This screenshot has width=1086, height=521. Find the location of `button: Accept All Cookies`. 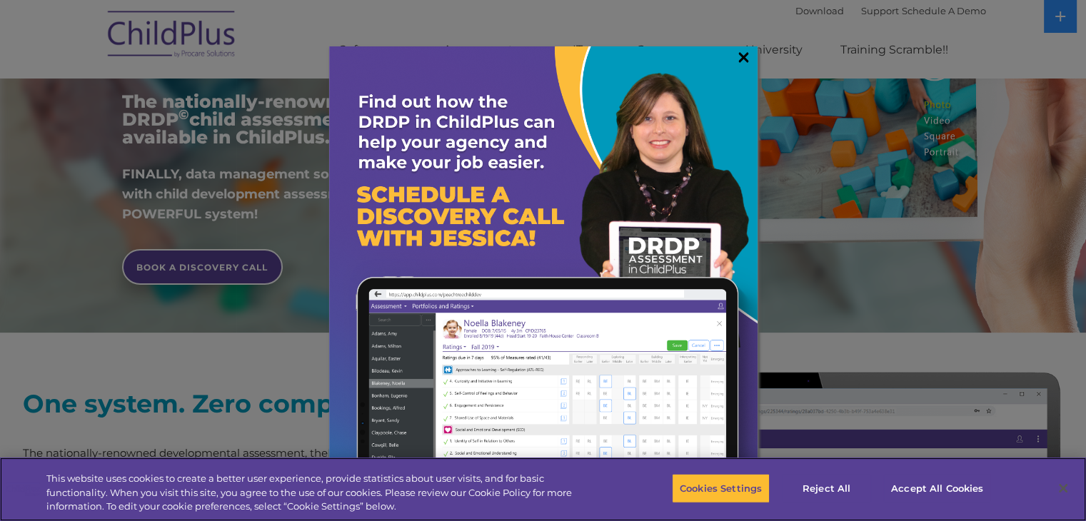

button: Accept All Cookies is located at coordinates (937, 489).